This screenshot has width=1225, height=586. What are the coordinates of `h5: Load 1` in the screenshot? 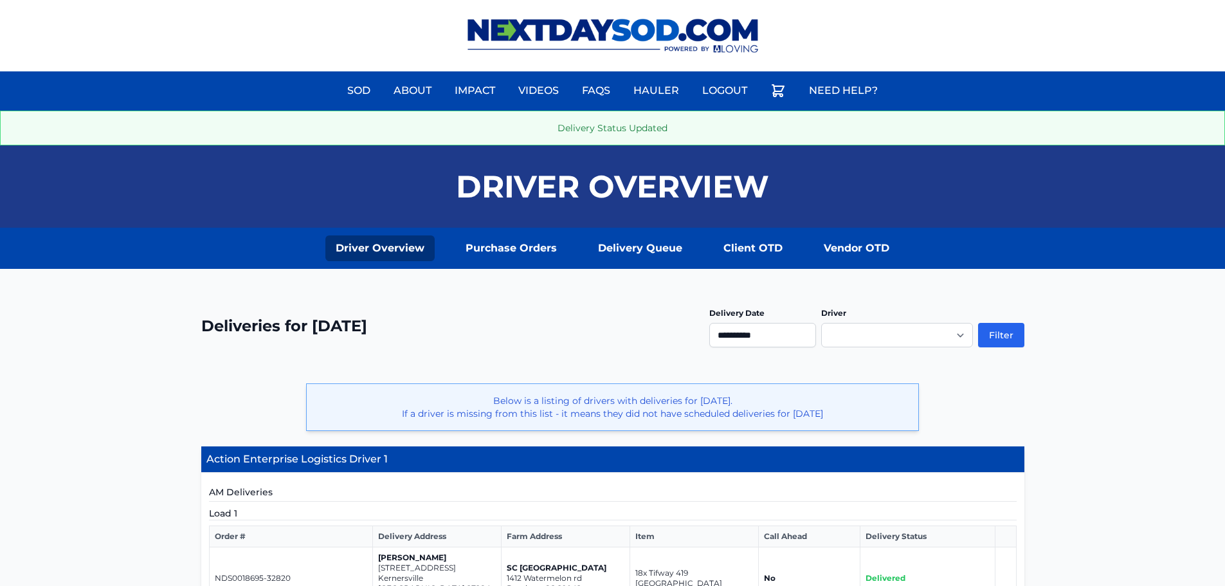 It's located at (613, 513).